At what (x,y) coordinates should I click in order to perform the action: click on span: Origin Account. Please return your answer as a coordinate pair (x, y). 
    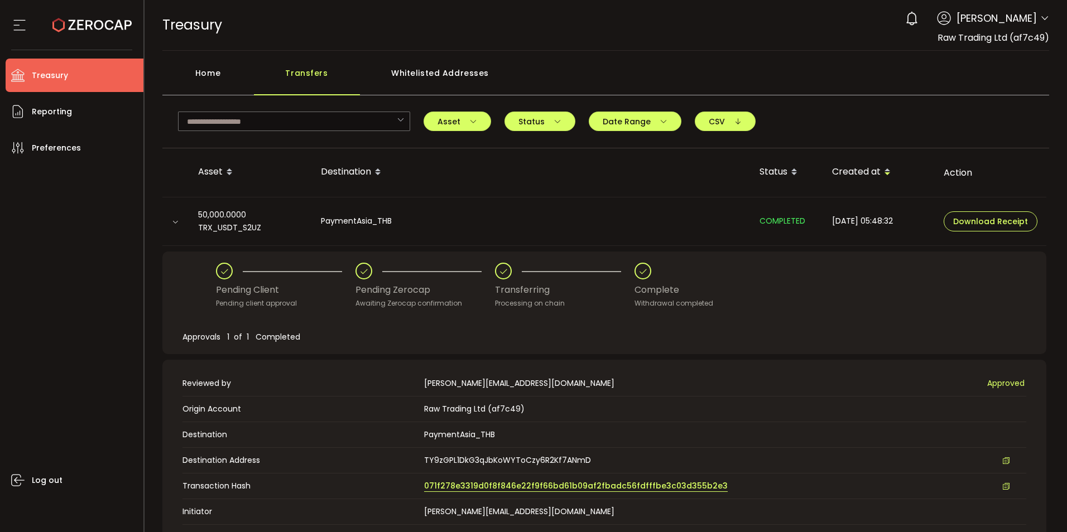
    Looking at the image, I should click on (300, 409).